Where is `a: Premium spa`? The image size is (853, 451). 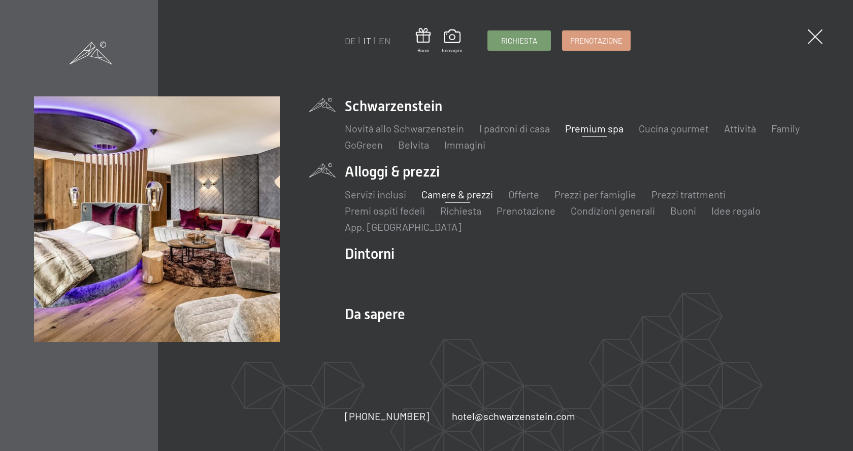 a: Premium spa is located at coordinates (594, 128).